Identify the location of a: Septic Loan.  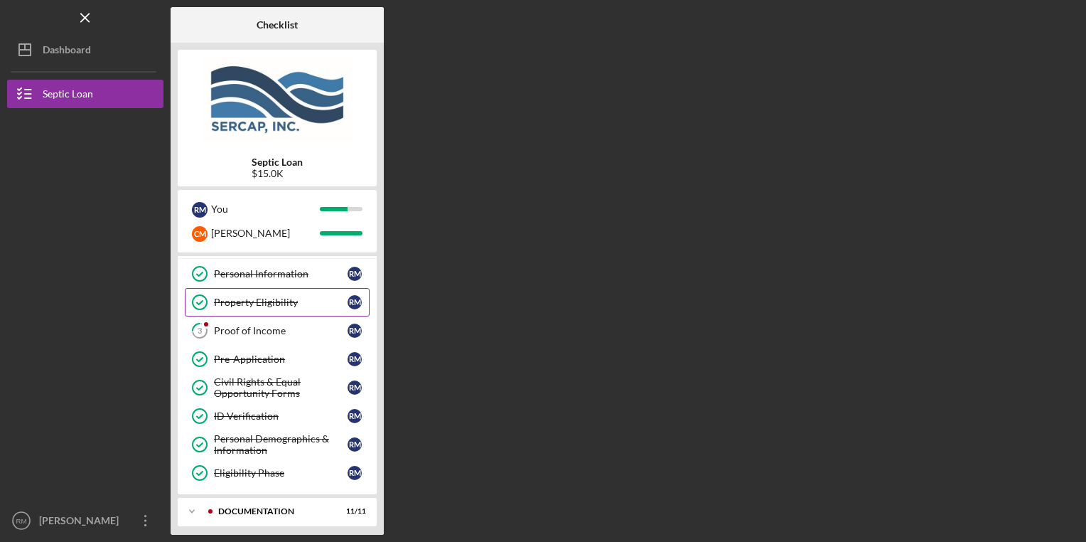
(85, 94).